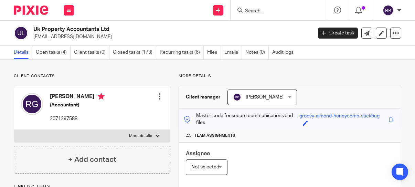 The width and height of the screenshot is (415, 187). What do you see at coordinates (101, 96) in the screenshot?
I see `i: Primary` at bounding box center [101, 96].